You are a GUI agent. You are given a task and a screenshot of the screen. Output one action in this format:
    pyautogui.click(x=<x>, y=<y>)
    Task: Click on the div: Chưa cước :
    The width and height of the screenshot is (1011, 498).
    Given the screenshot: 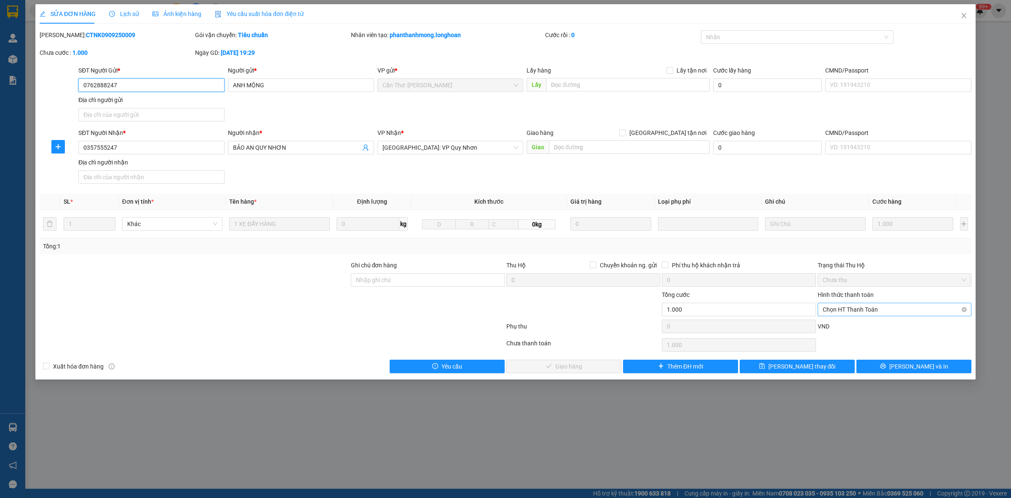 What is the action you would take?
    pyautogui.click(x=116, y=53)
    